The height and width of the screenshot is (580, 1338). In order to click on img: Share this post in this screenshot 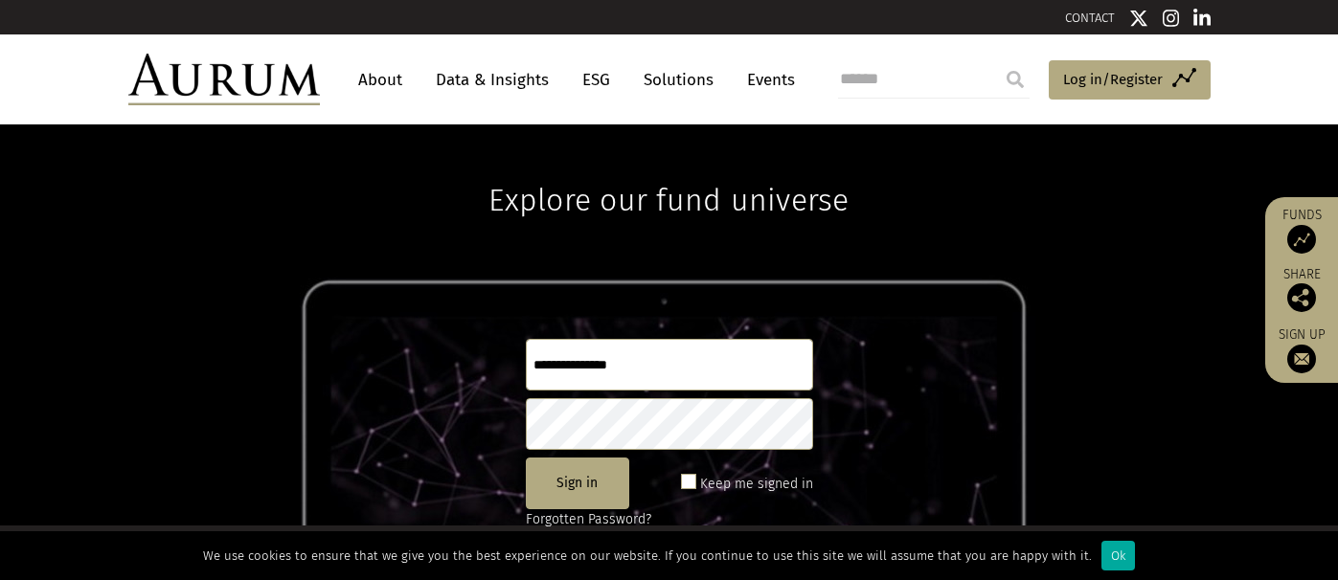, I will do `click(1302, 298)`.